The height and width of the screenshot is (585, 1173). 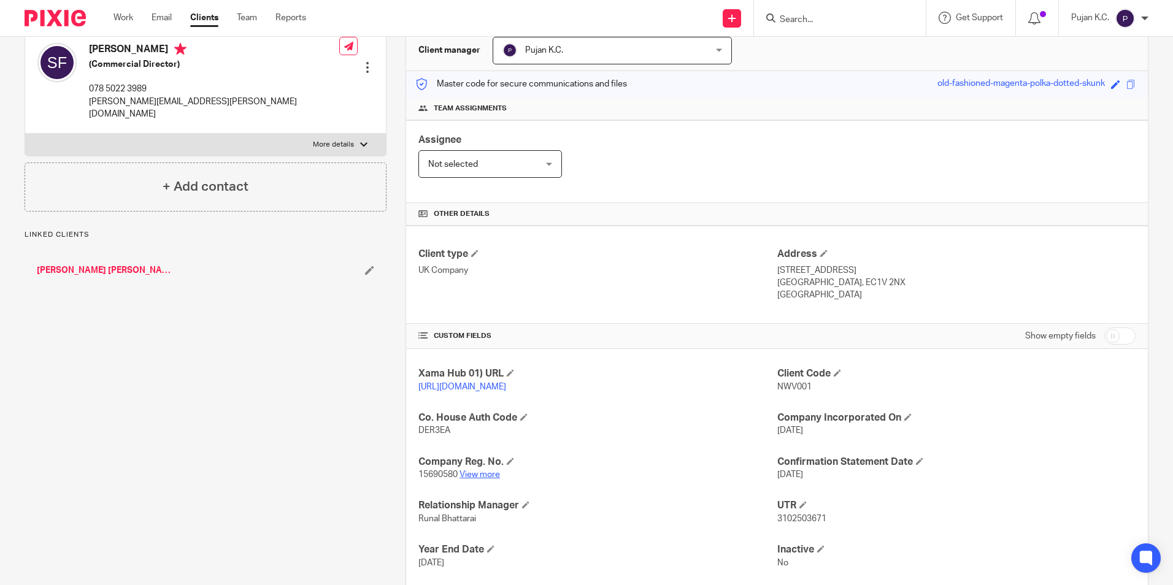 What do you see at coordinates (1090, 18) in the screenshot?
I see `p: Pujan K.C.` at bounding box center [1090, 18].